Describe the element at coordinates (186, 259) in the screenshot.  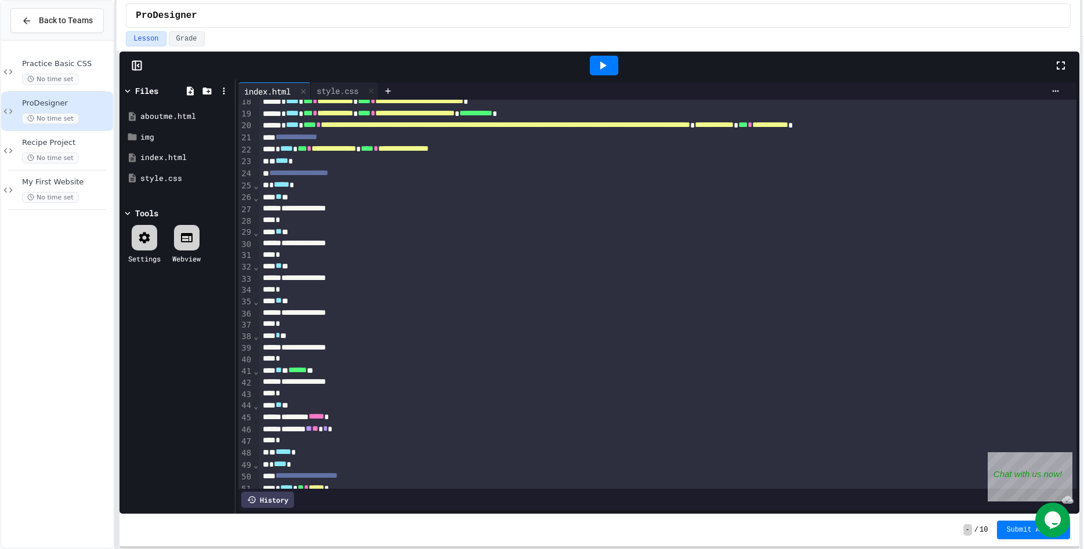
I see `div: Webview` at that location.